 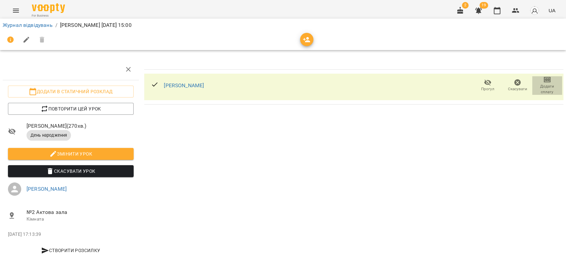 What do you see at coordinates (71, 250) in the screenshot?
I see `span: Створити розсилку` at bounding box center [71, 250].